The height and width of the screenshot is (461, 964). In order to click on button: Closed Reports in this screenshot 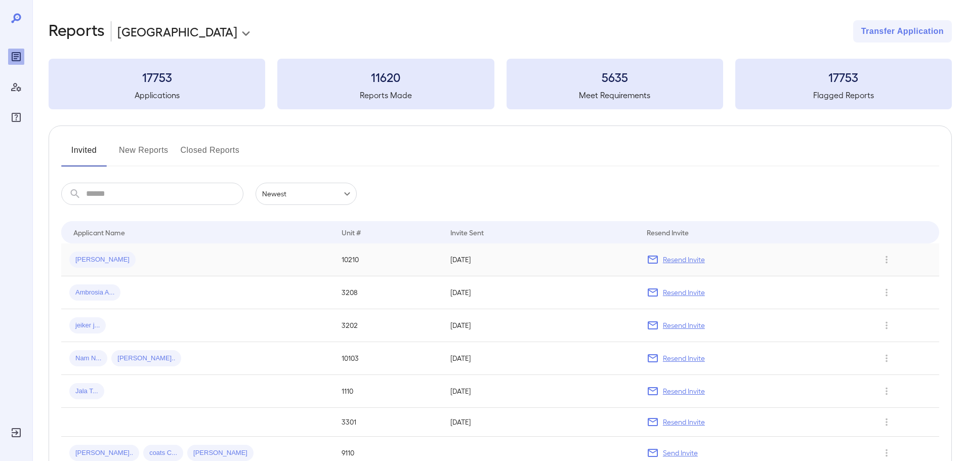, I will do `click(210, 154)`.